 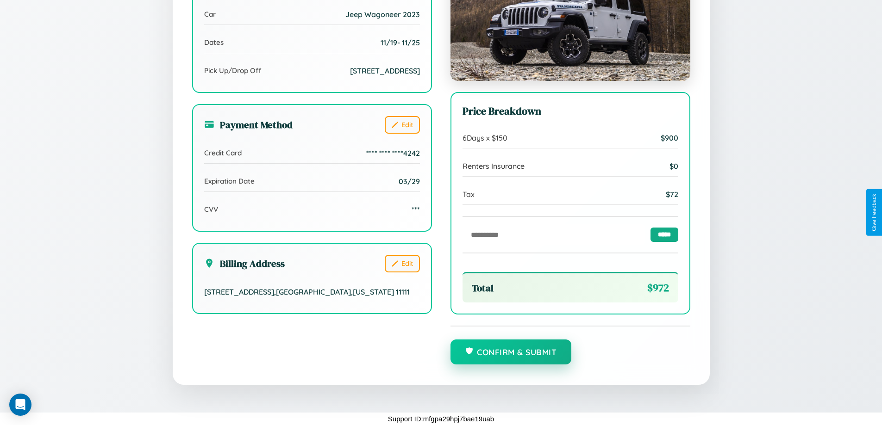 I want to click on p: Support ID: mfgpa29hpj7bae19uab, so click(x=441, y=419).